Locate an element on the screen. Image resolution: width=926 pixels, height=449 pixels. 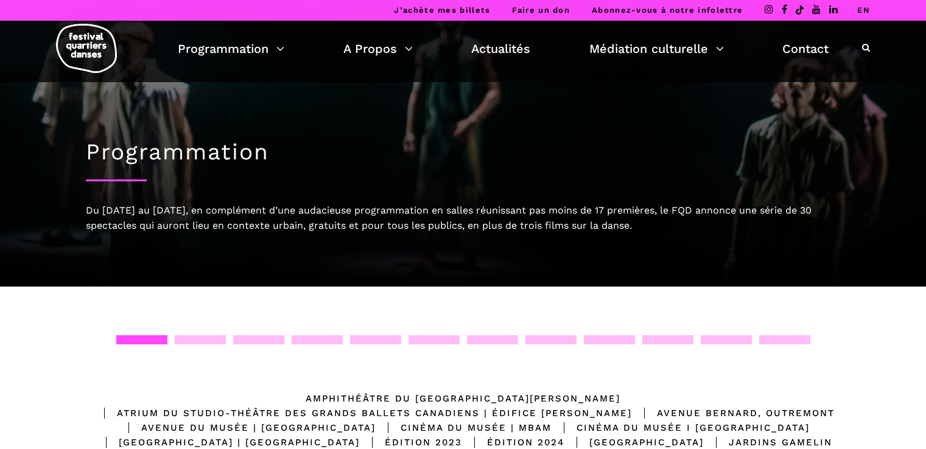
a: Actualités is located at coordinates (500, 49).